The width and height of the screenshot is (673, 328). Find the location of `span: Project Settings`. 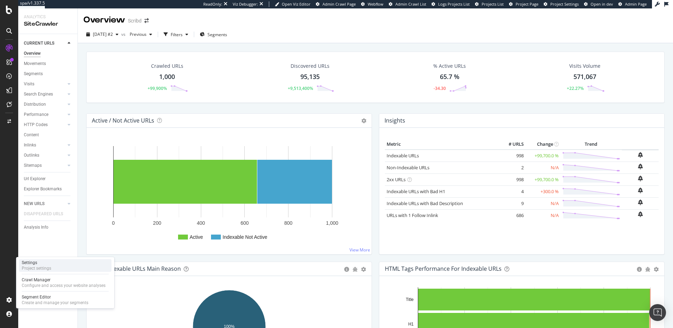

span: Project Settings is located at coordinates (565, 4).